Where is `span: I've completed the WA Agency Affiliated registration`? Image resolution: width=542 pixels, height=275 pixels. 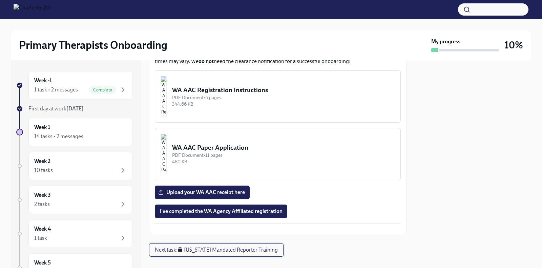
span: I've completed the WA Agency Affiliated registration is located at coordinates (221, 211).